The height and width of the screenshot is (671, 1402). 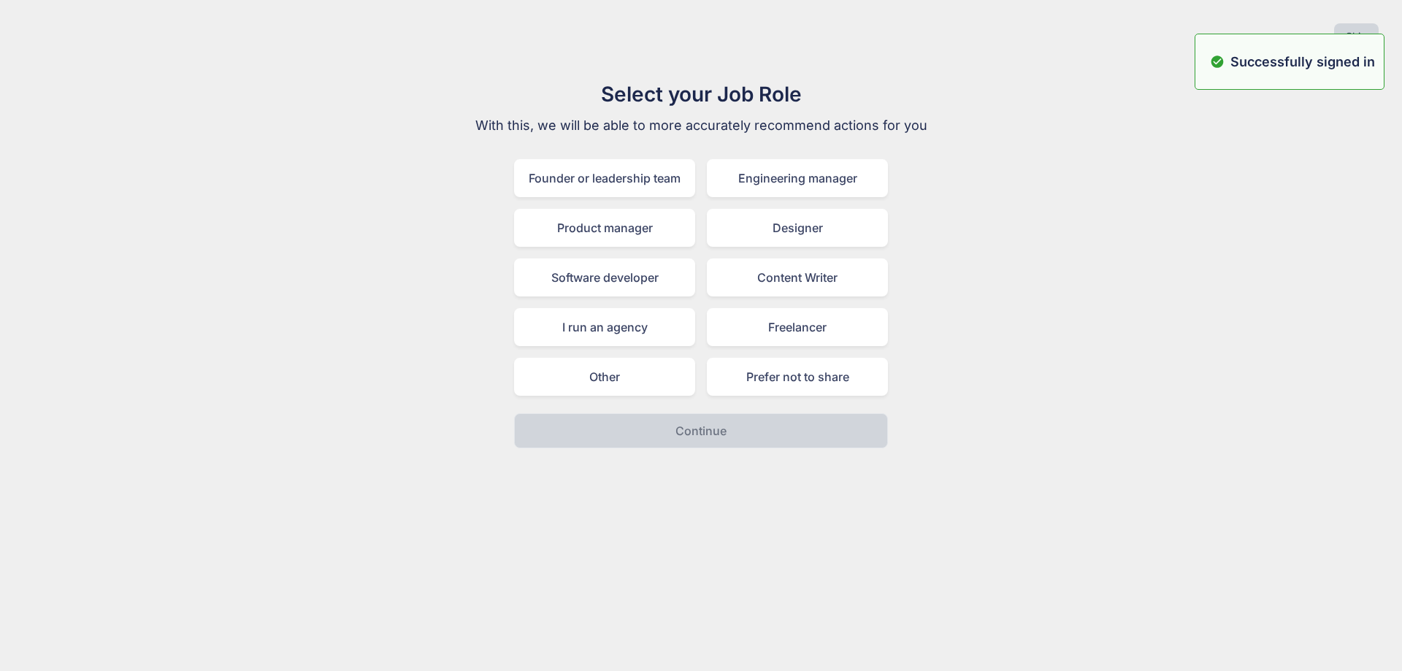 What do you see at coordinates (1217, 61) in the screenshot?
I see `img: alert` at bounding box center [1217, 61].